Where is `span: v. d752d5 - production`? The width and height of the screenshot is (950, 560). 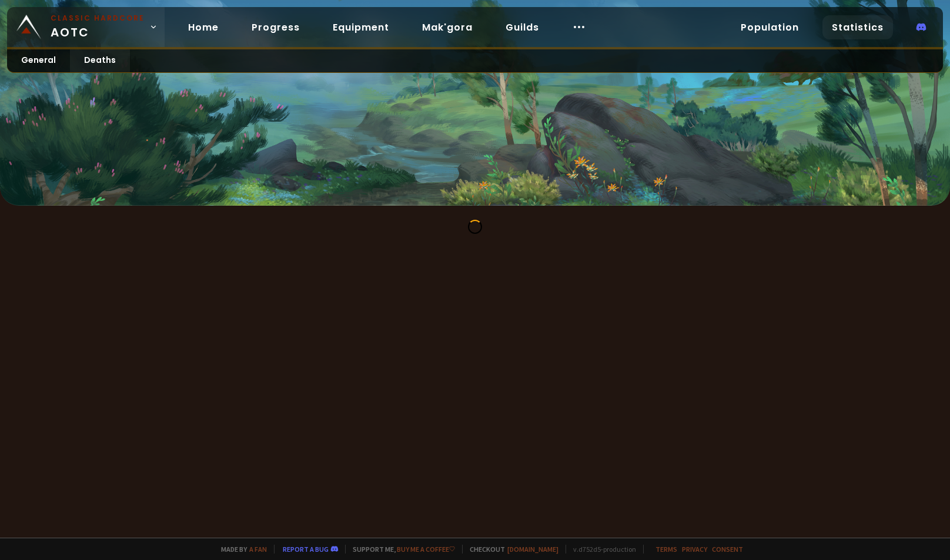
span: v. d752d5 - production is located at coordinates (601, 549).